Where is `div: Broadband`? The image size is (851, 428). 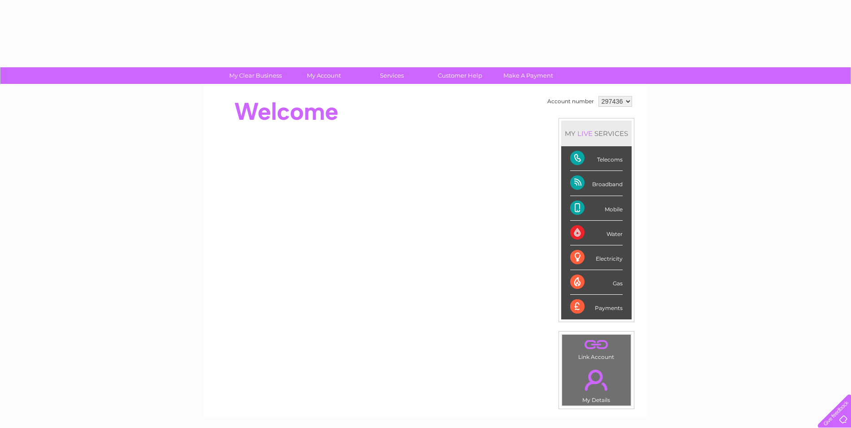 div: Broadband is located at coordinates (597, 183).